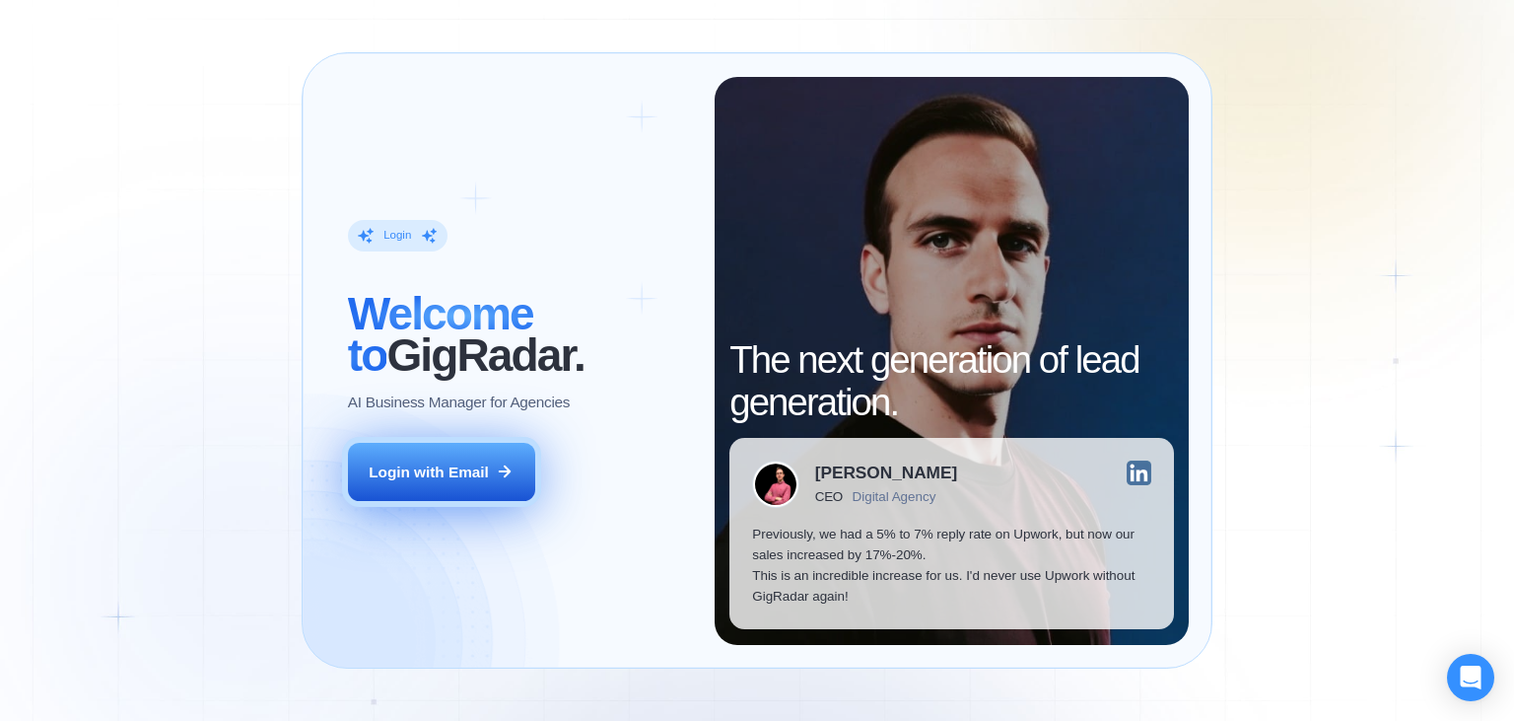 The width and height of the screenshot is (1514, 721). What do you see at coordinates (951, 381) in the screenshot?
I see `h2: The next generation of lead generation.` at bounding box center [951, 381].